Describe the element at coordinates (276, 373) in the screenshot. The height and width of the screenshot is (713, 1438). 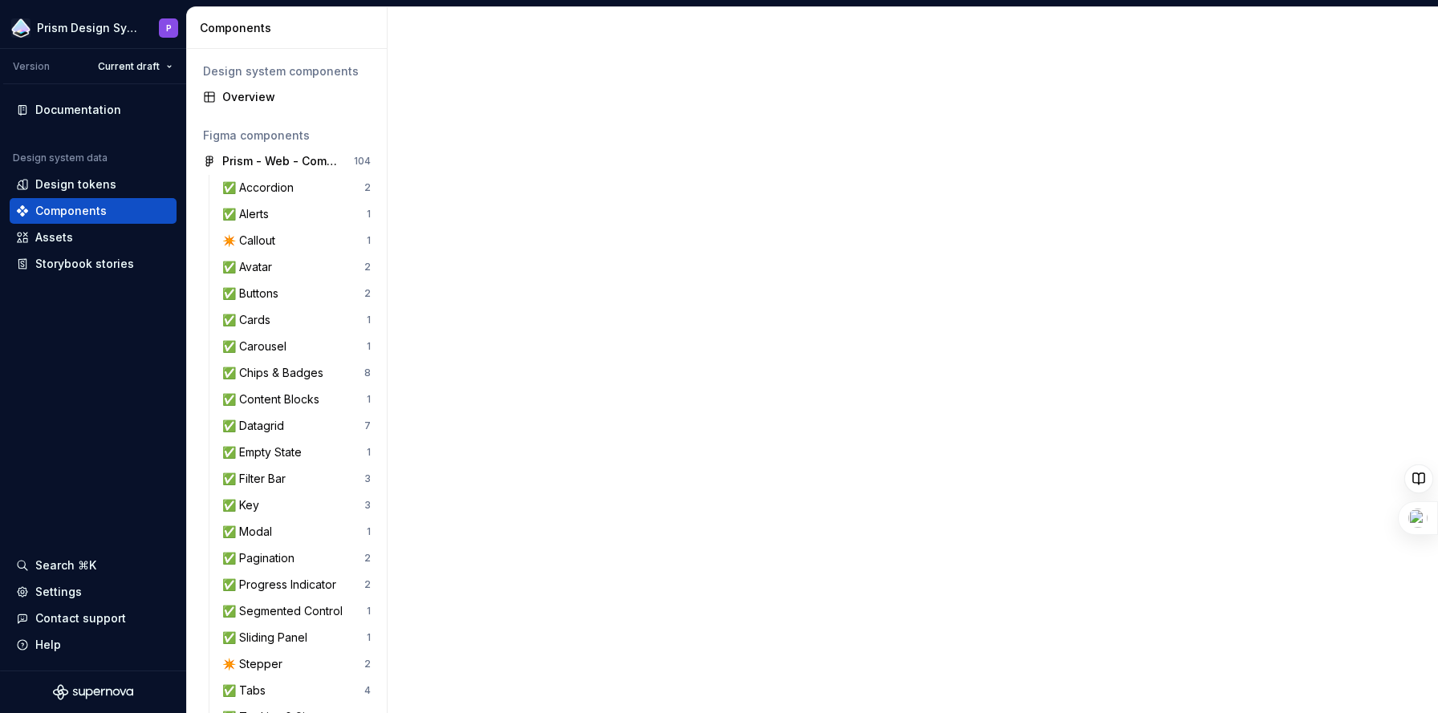
I see `div: ✅ Chips & Badges` at that location.